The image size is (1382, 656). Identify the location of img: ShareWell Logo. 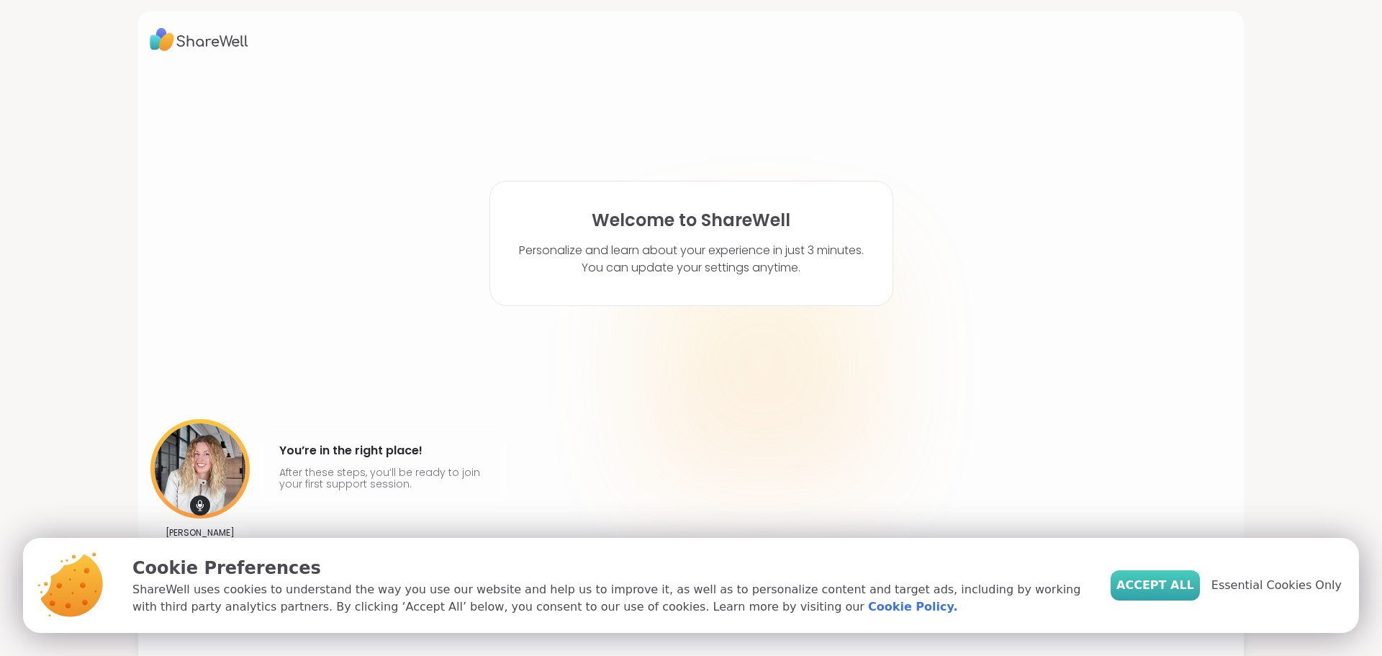
(199, 40).